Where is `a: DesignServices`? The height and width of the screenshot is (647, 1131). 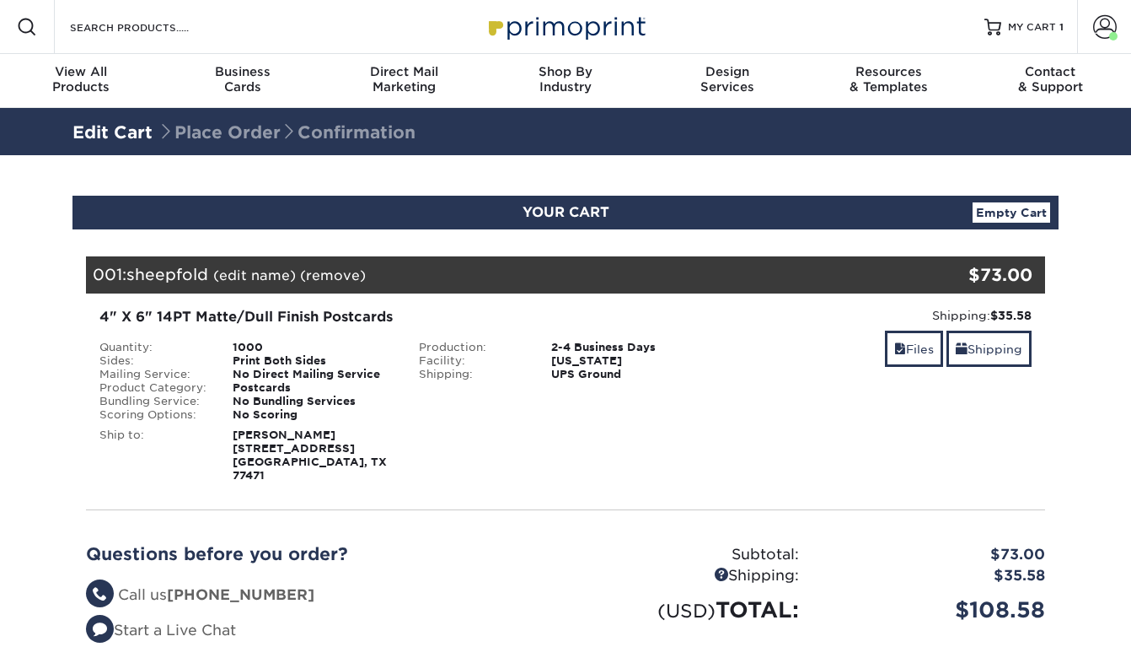 a: DesignServices is located at coordinates (727, 81).